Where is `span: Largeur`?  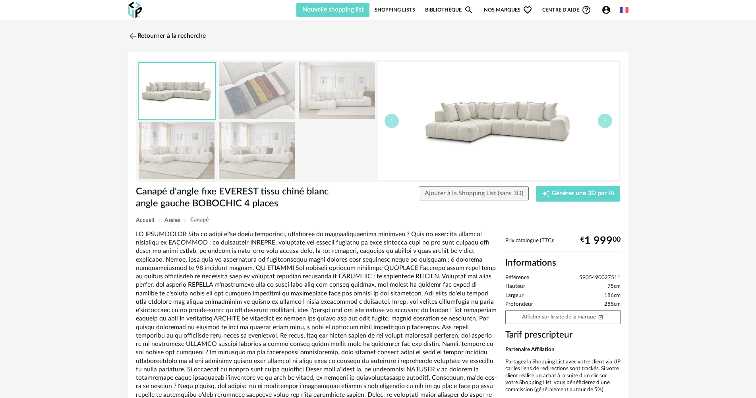 span: Largeur is located at coordinates (515, 296).